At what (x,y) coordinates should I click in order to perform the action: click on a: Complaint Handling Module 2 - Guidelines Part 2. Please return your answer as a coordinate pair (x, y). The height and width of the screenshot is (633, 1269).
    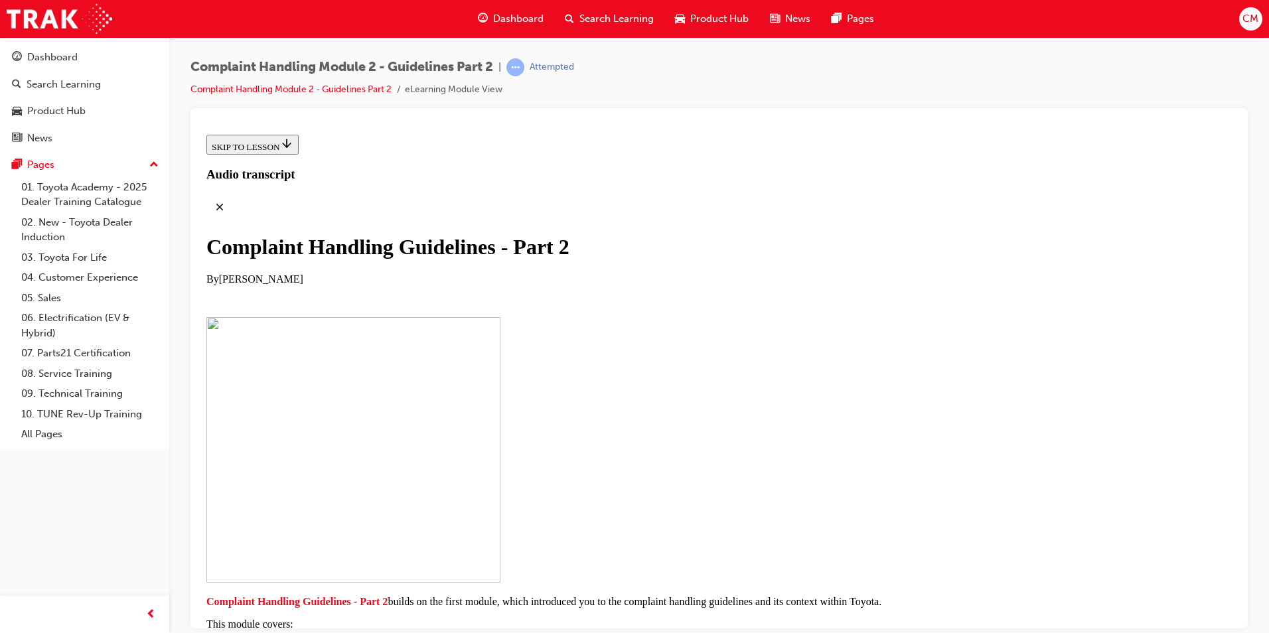
    Looking at the image, I should click on (291, 89).